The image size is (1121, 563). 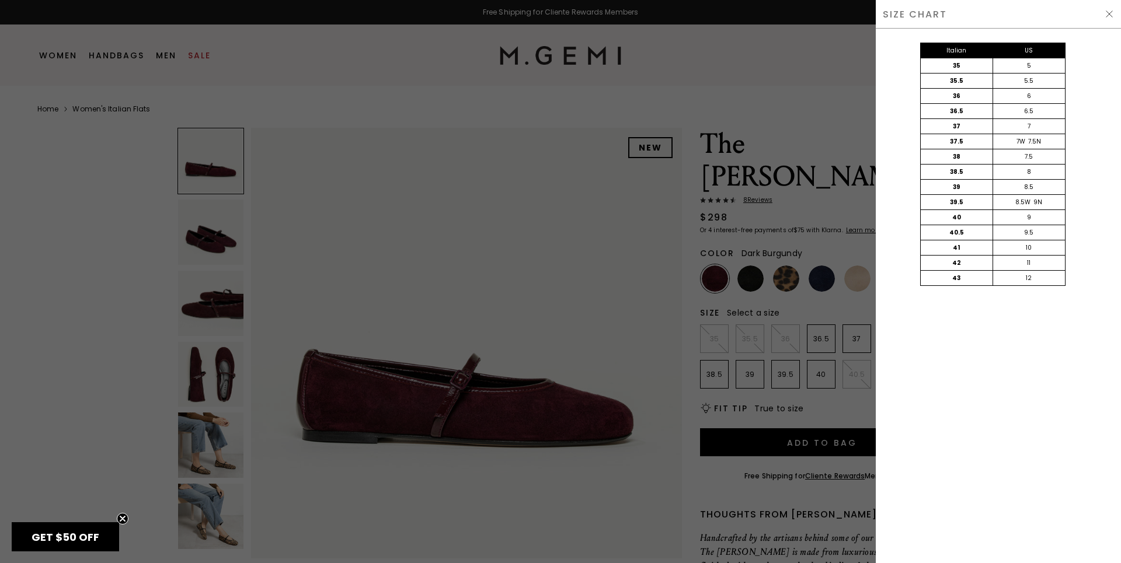 What do you see at coordinates (957, 263) in the screenshot?
I see `div: 42` at bounding box center [957, 263].